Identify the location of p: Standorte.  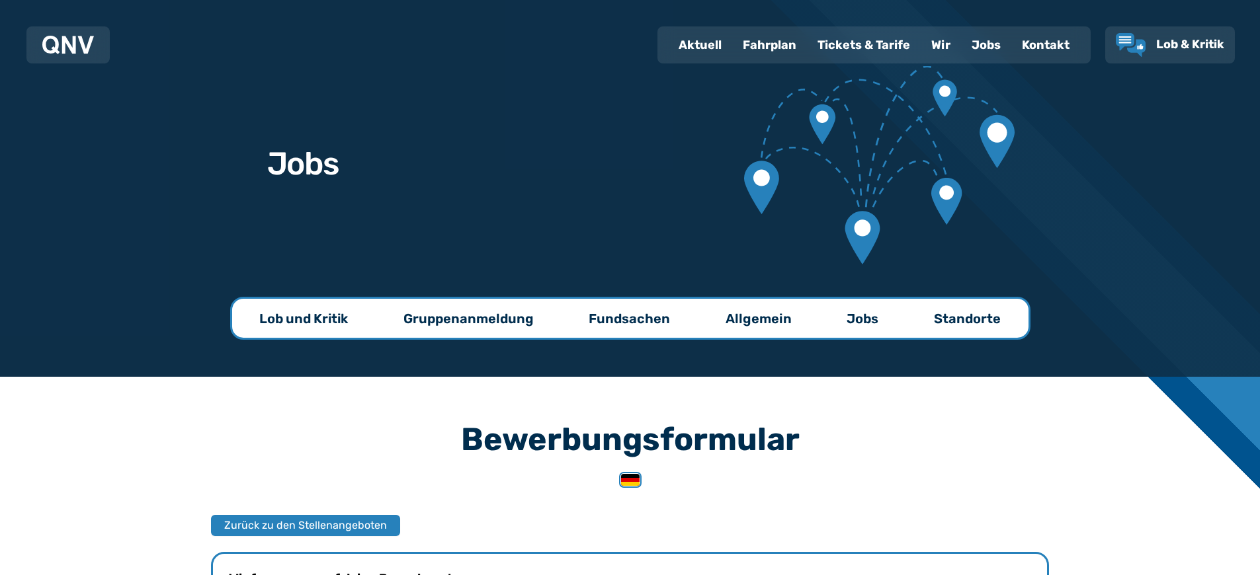
(967, 319).